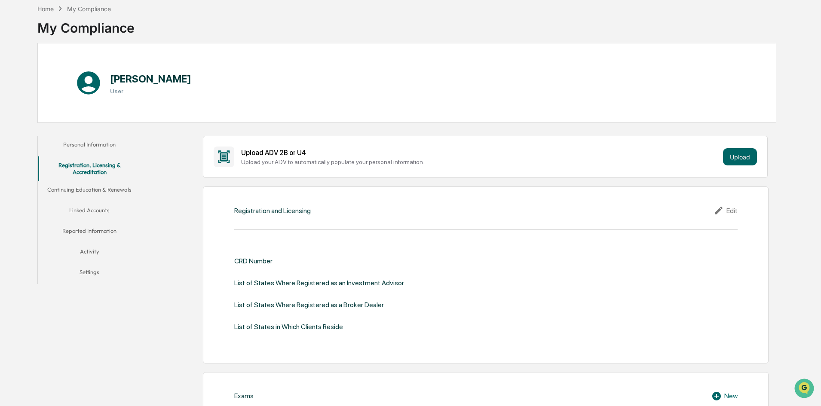 Image resolution: width=821 pixels, height=406 pixels. Describe the element at coordinates (89, 274) in the screenshot. I see `button: Settings` at that location.